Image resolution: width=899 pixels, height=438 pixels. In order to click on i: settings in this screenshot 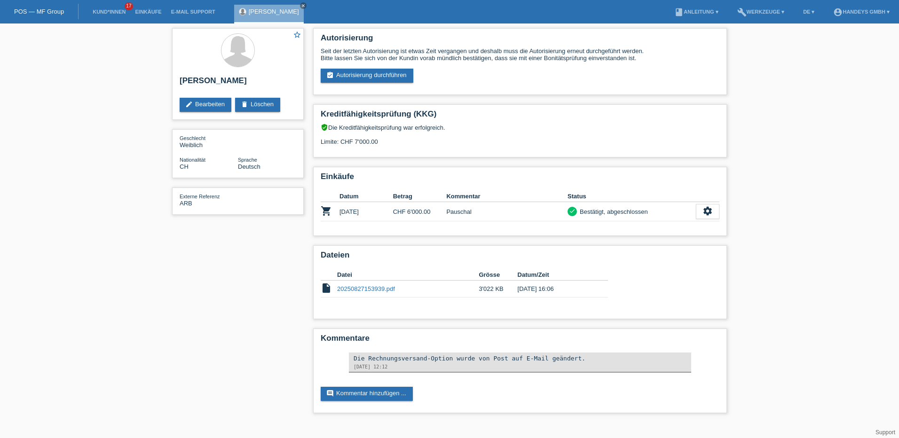, I will do `click(708, 211)`.